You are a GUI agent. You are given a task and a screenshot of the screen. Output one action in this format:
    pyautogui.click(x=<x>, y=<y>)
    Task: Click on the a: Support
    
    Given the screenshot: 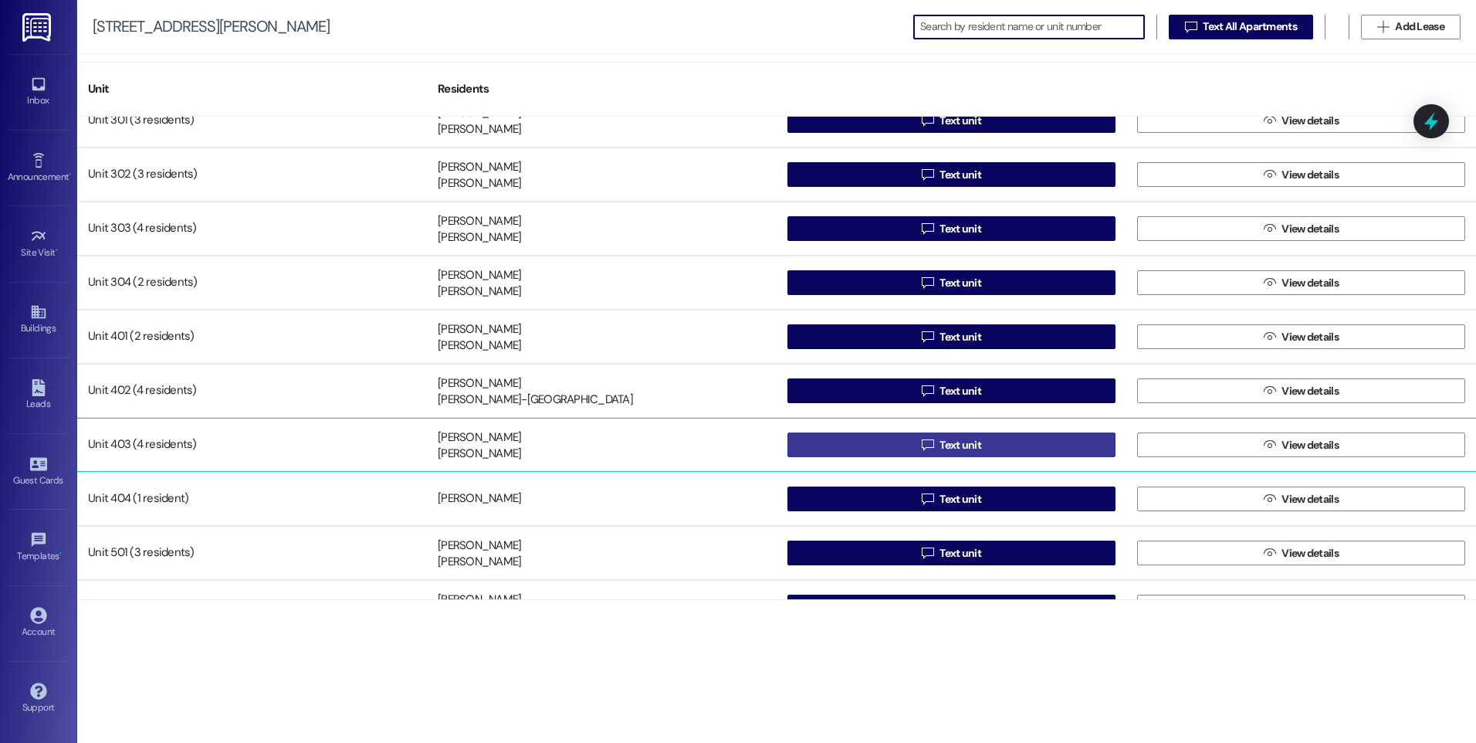 What is the action you would take?
    pyautogui.click(x=39, y=699)
    